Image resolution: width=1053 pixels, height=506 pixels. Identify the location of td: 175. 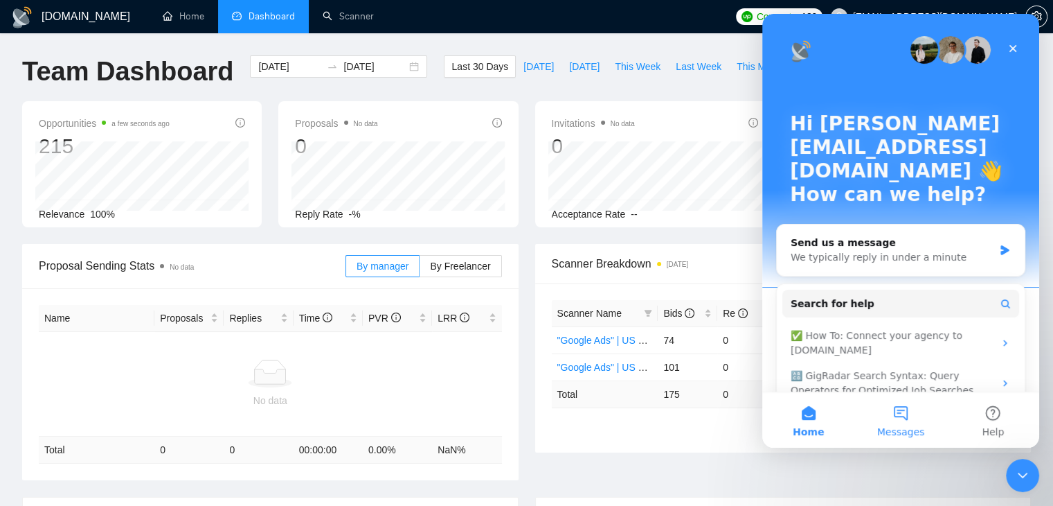
(688, 393).